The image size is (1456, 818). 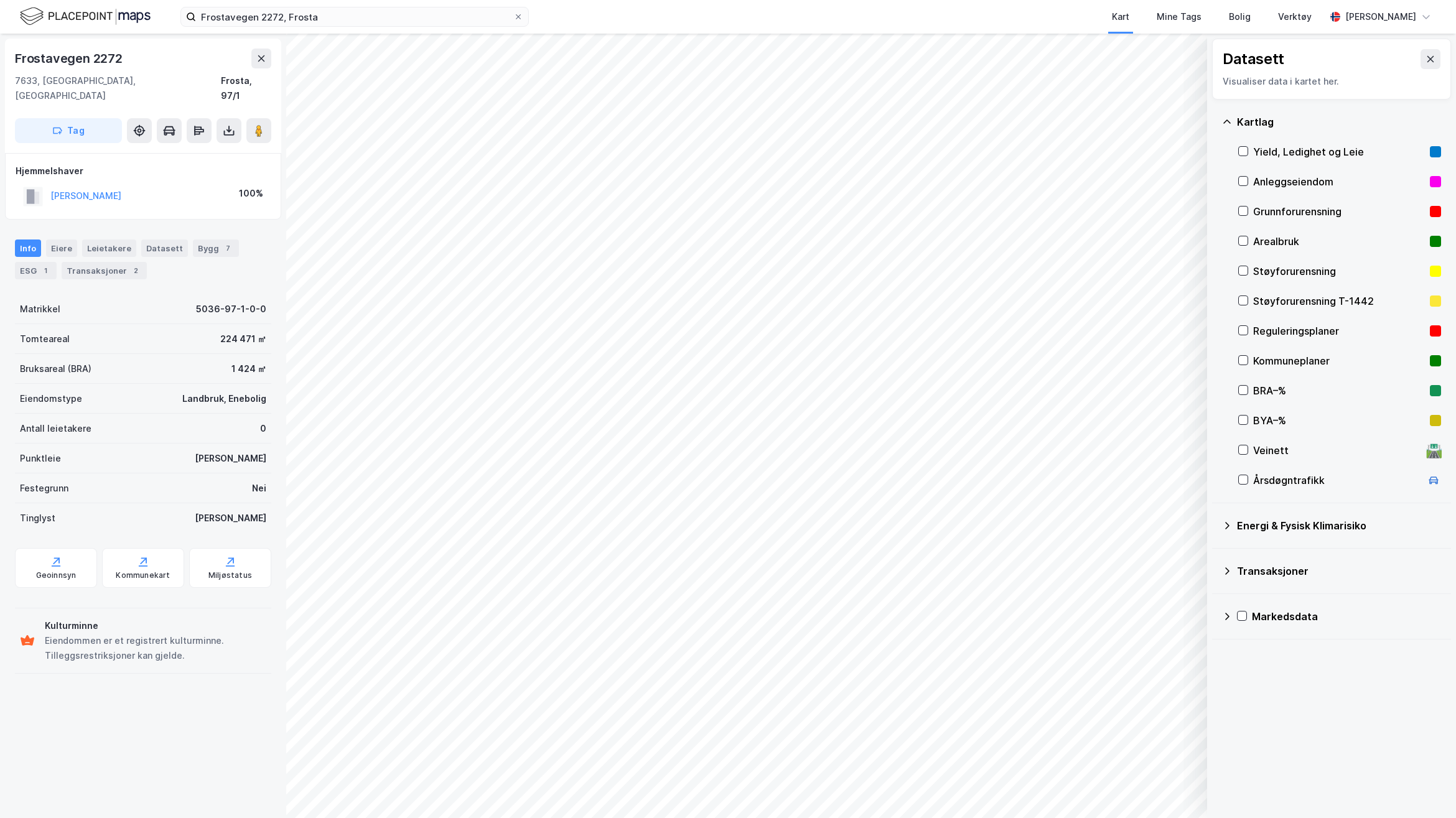 I want to click on div: Støyforurensning, so click(x=1338, y=272).